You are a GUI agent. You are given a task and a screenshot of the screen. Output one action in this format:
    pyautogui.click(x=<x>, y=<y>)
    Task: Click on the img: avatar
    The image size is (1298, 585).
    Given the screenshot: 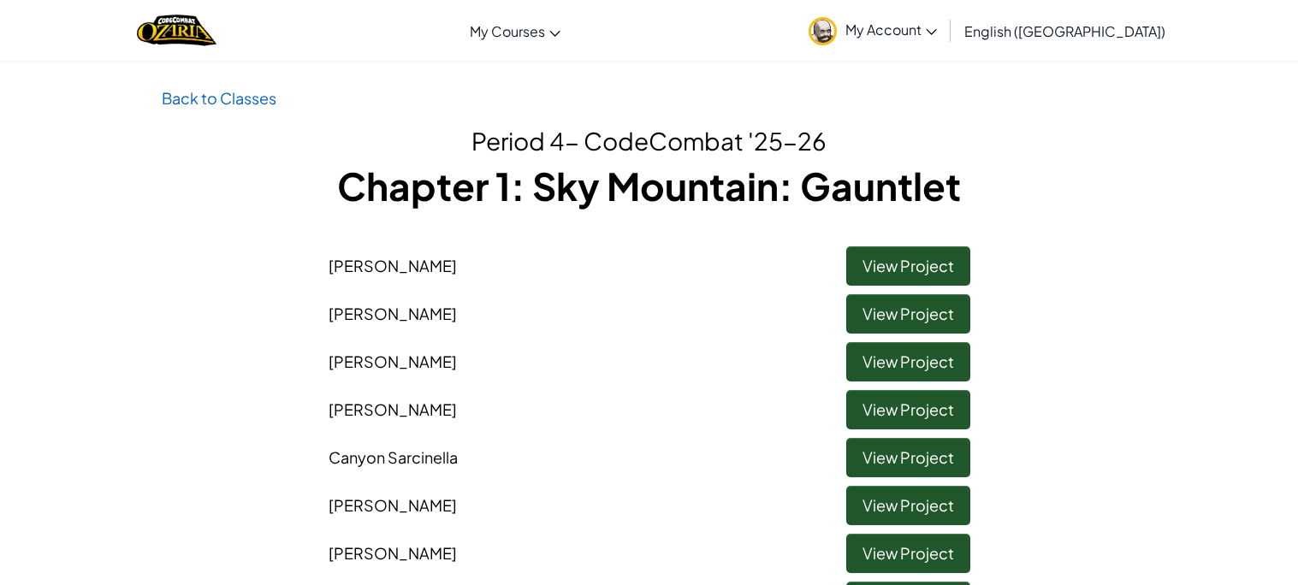 What is the action you would take?
    pyautogui.click(x=822, y=31)
    